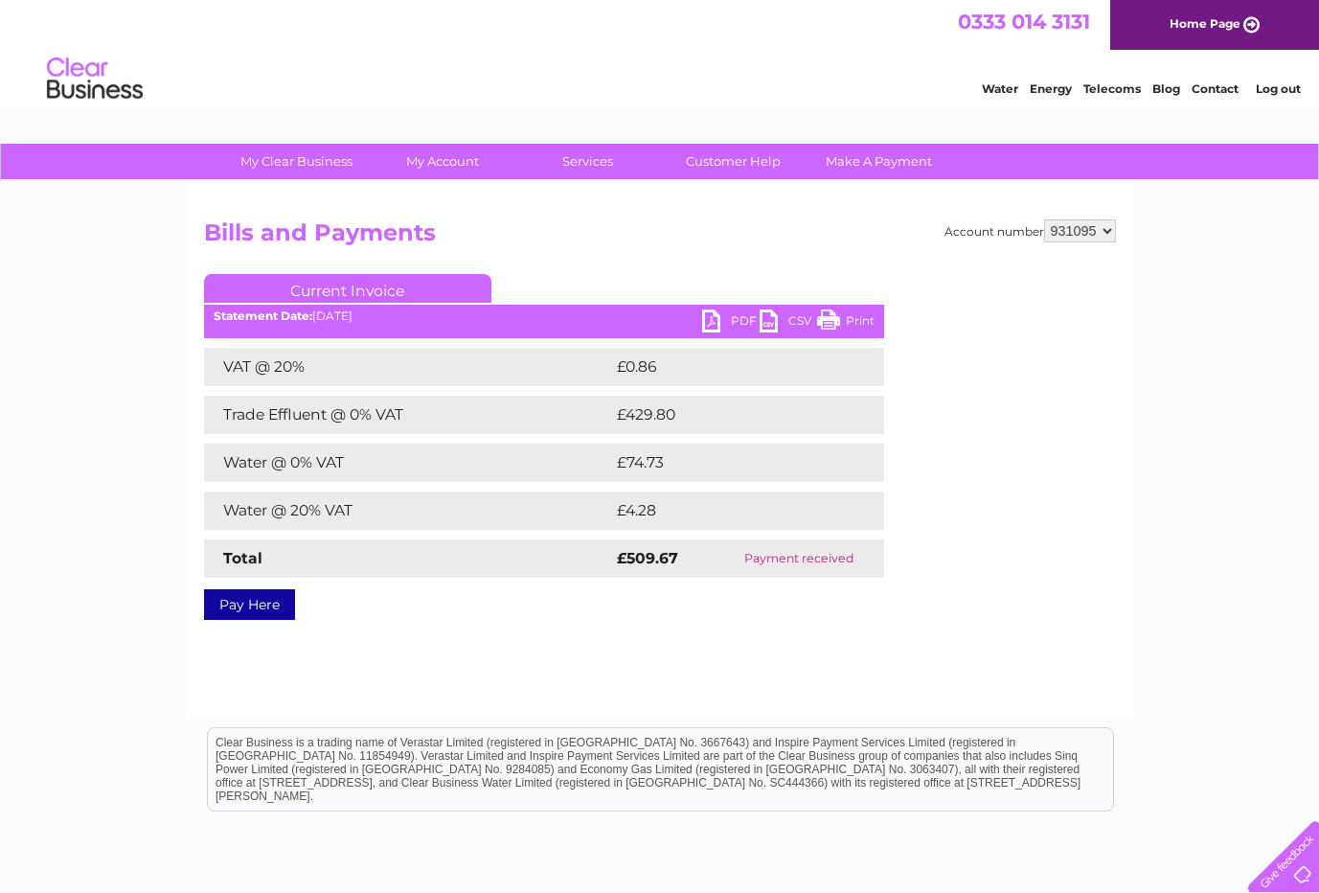  Describe the element at coordinates (249, 604) in the screenshot. I see `a: Pay Here` at that location.